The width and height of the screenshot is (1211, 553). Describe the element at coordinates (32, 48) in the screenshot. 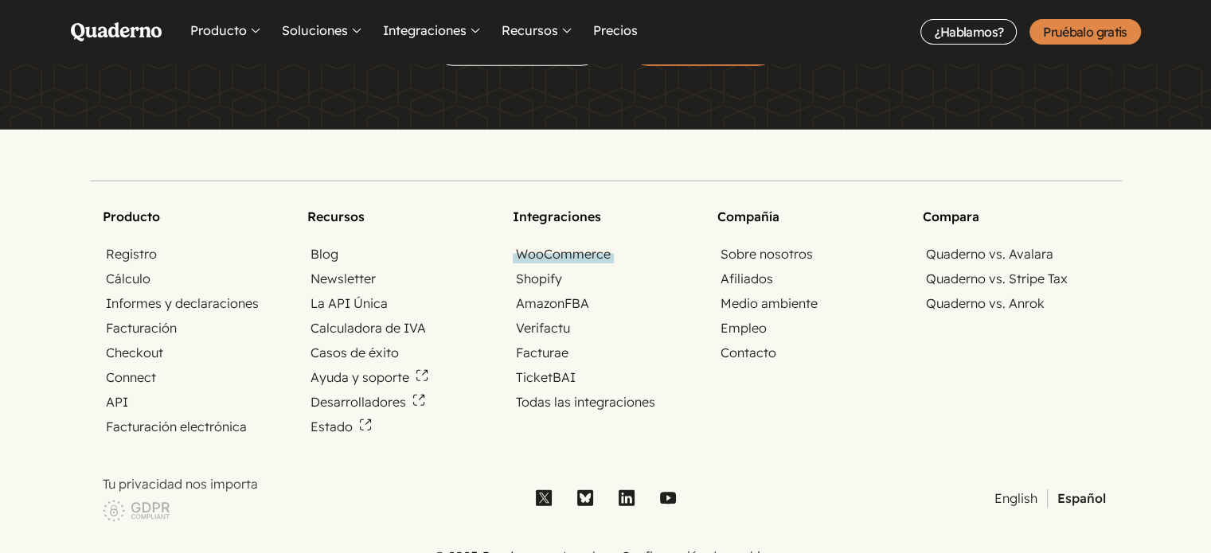

I see `img: website_grey.svg` at that location.